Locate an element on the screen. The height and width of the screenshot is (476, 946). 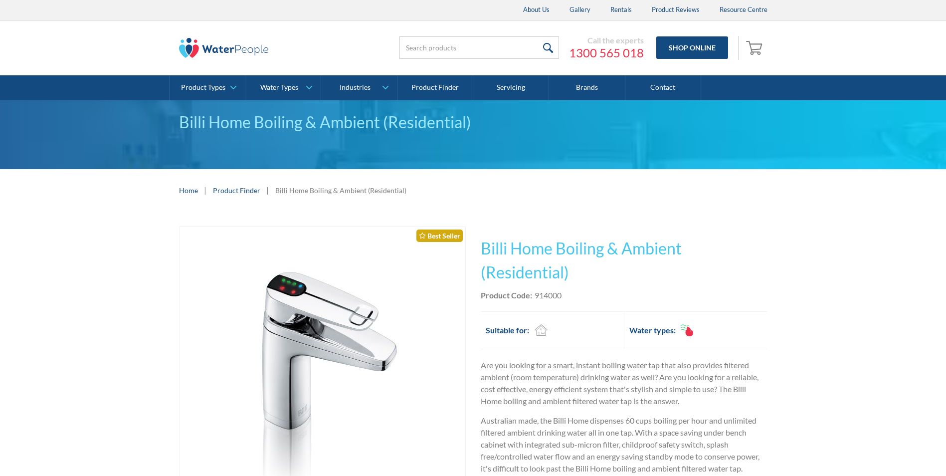
a: Brands is located at coordinates (587, 88).